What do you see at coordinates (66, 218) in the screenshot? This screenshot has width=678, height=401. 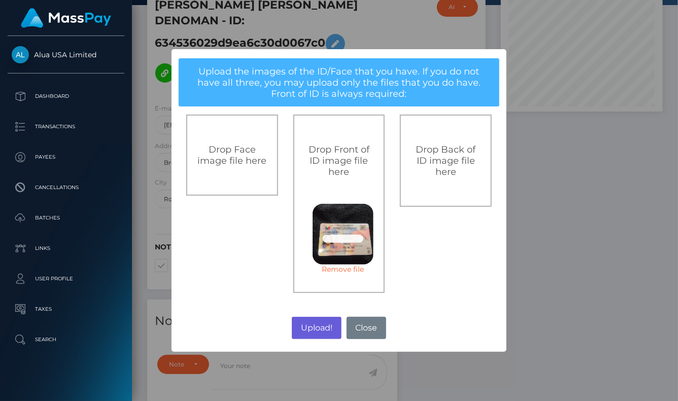 I see `p: Batches` at bounding box center [66, 218].